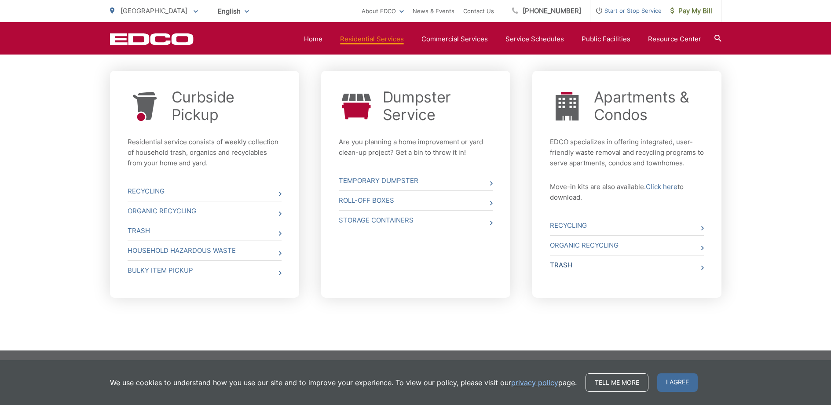 This screenshot has height=405, width=831. I want to click on a: Service Schedules, so click(535, 39).